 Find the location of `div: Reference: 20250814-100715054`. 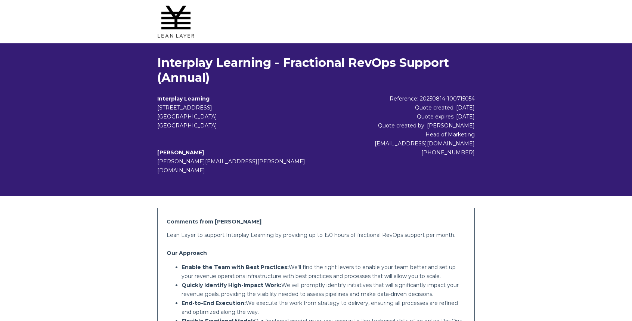

div: Reference: 20250814-100715054 is located at coordinates (403, 99).